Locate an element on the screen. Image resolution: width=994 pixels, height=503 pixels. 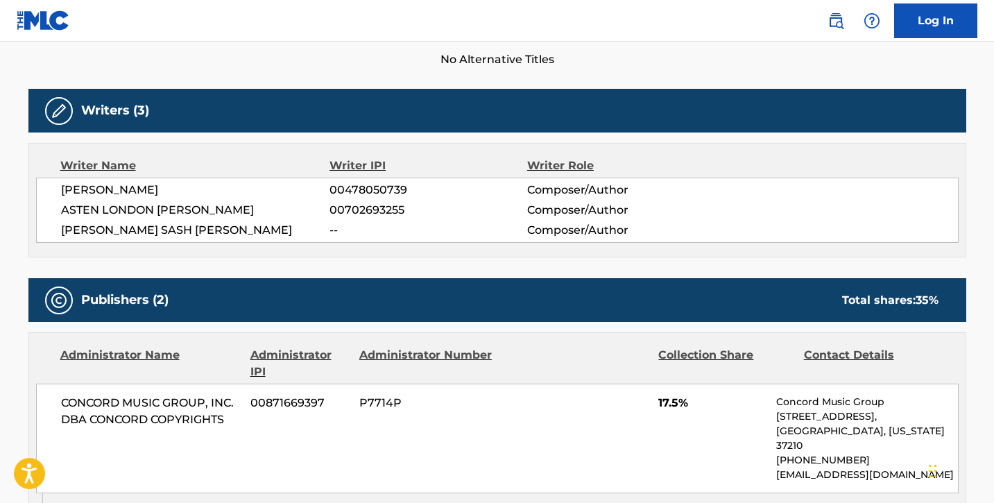
a: Public Search is located at coordinates (836, 21).